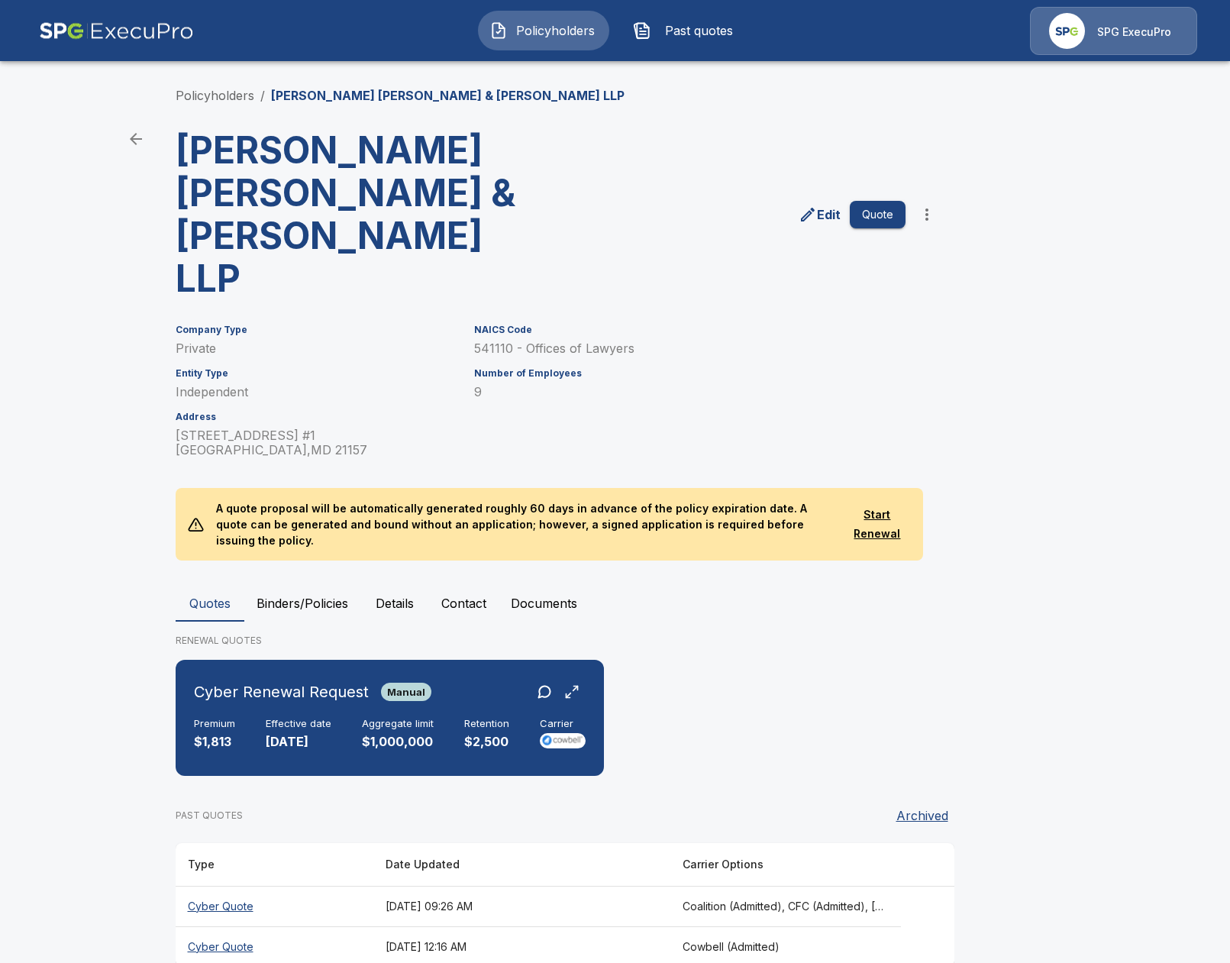  Describe the element at coordinates (687, 31) in the screenshot. I see `a: Past quotes IconPast quotes` at that location.